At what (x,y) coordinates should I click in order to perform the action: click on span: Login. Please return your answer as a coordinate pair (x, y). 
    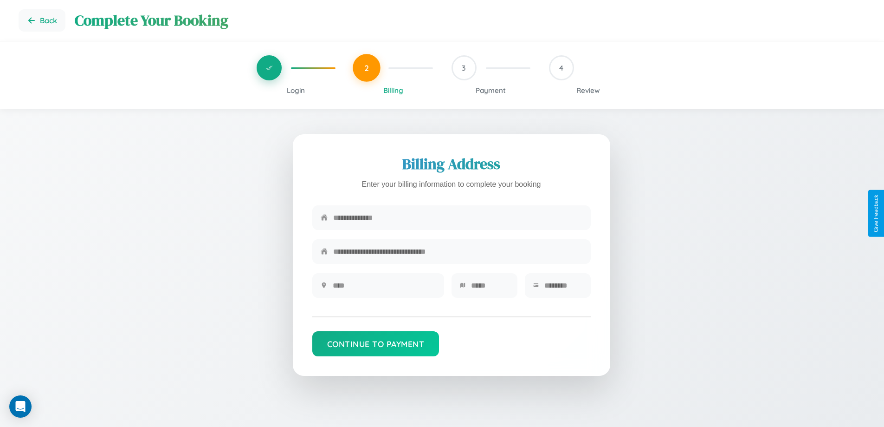
    Looking at the image, I should click on (296, 90).